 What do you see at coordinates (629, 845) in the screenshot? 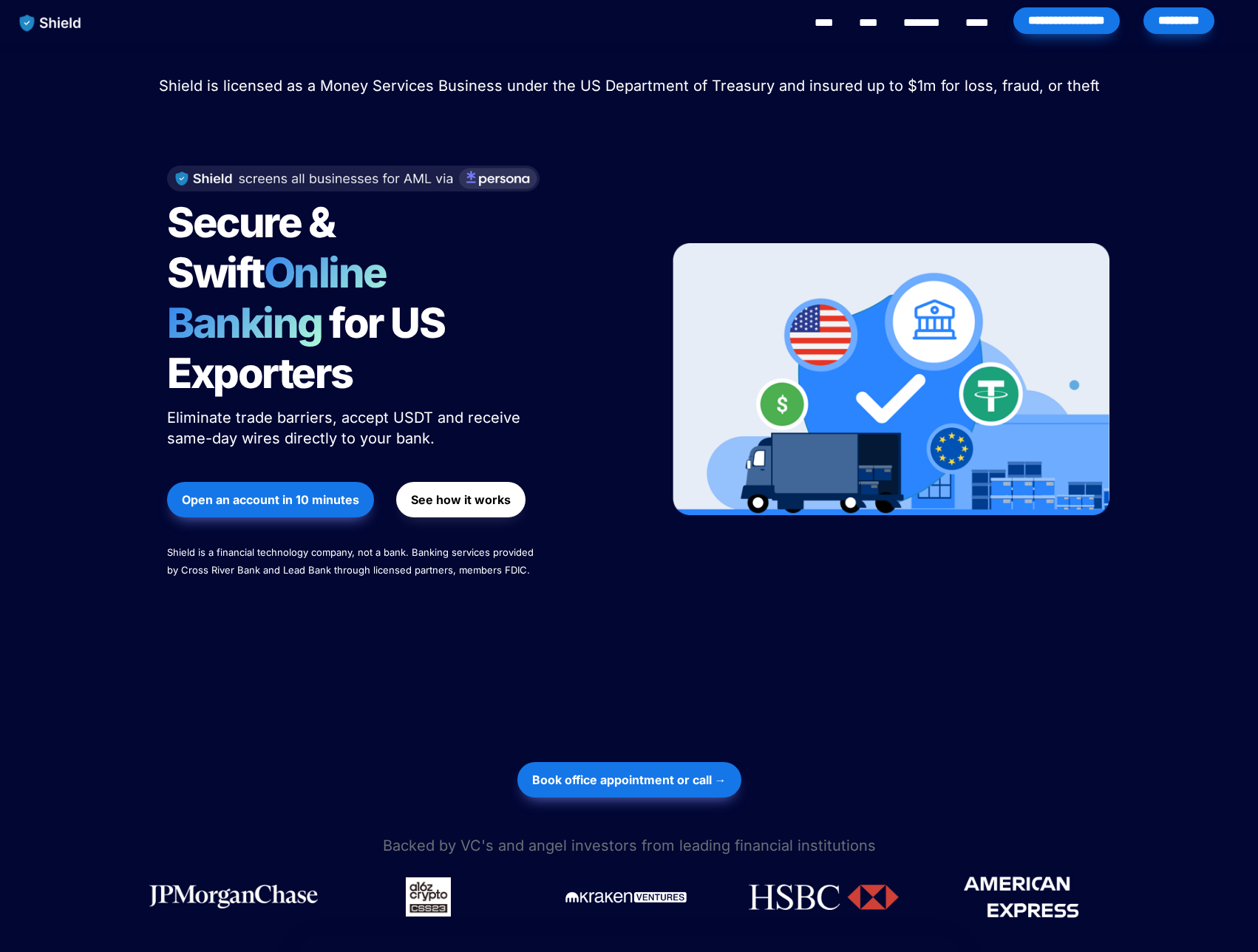
I see `span: Backed by VC's and angel investors from leading financial institutions` at bounding box center [629, 845].